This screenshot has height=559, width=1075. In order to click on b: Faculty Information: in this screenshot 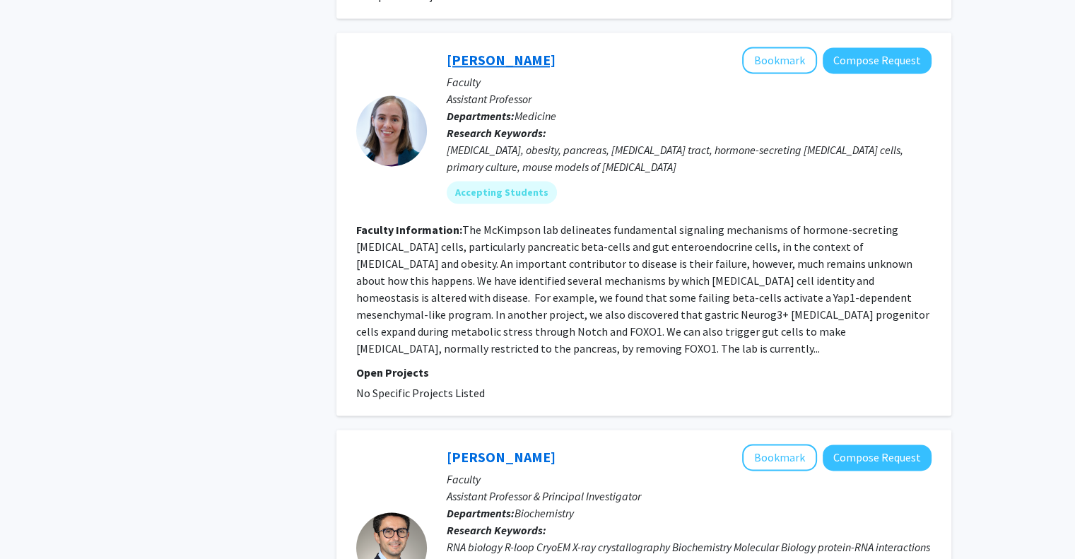, I will do `click(409, 230)`.